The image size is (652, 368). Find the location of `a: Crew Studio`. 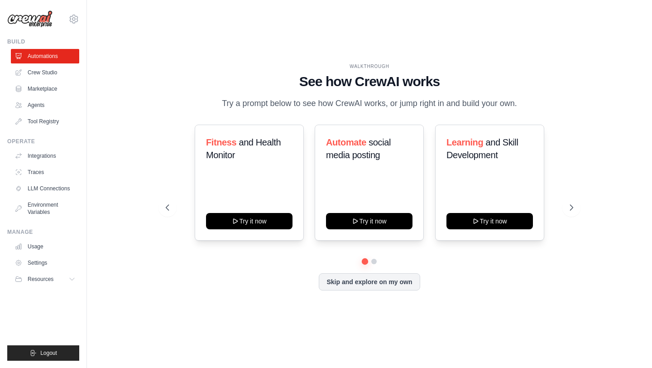

a: Crew Studio is located at coordinates (45, 72).